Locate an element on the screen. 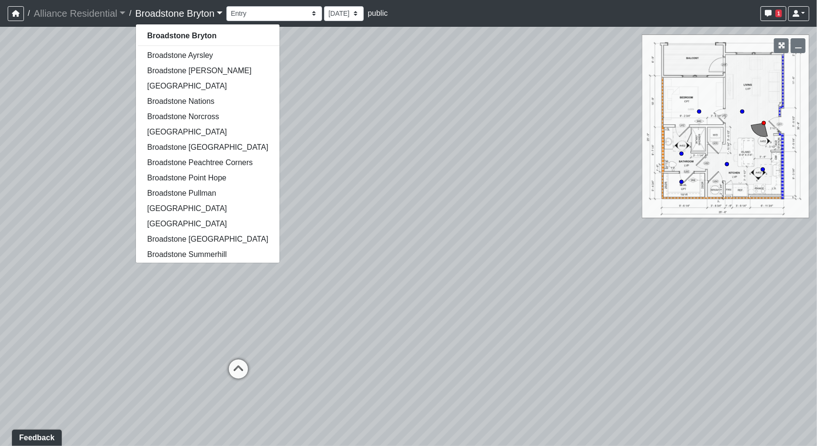  a: Broadstone Point Hope is located at coordinates (208, 178).